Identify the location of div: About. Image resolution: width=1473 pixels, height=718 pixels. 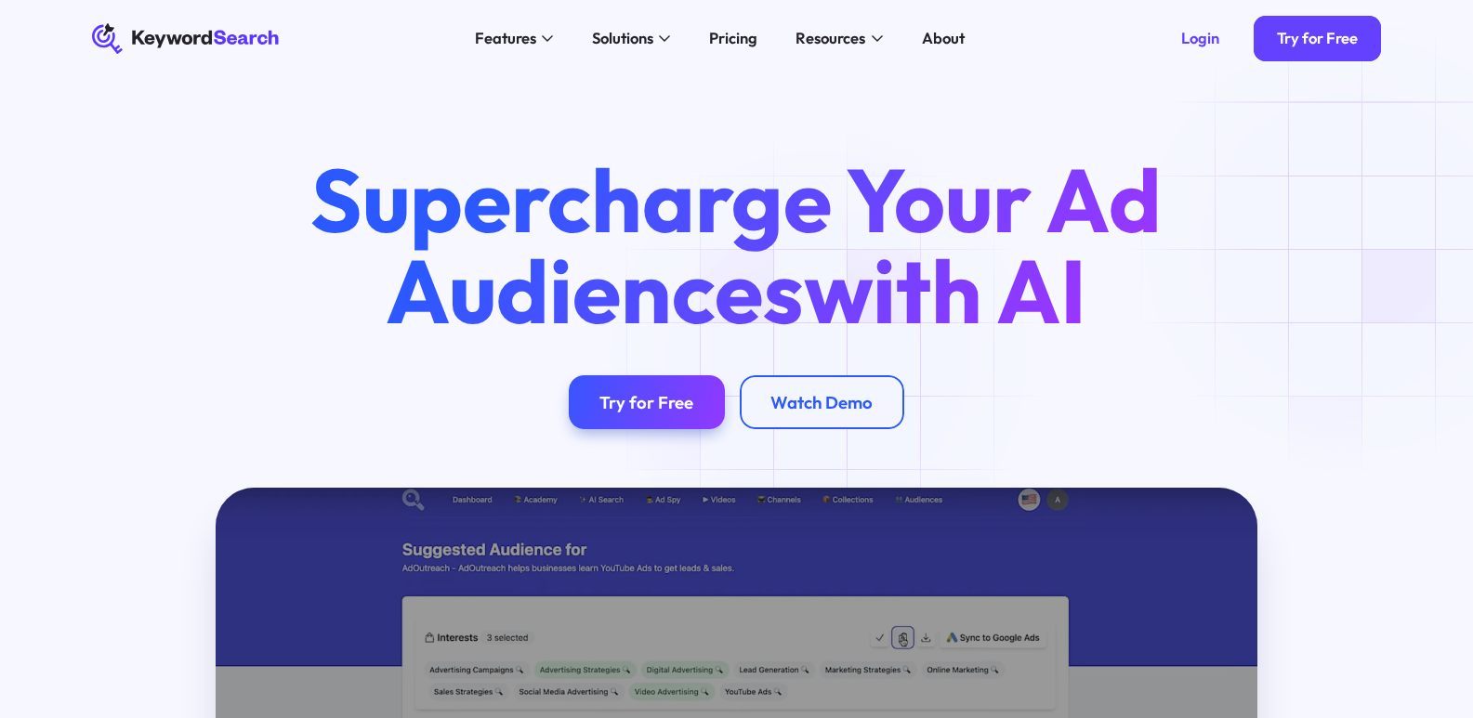
(943, 38).